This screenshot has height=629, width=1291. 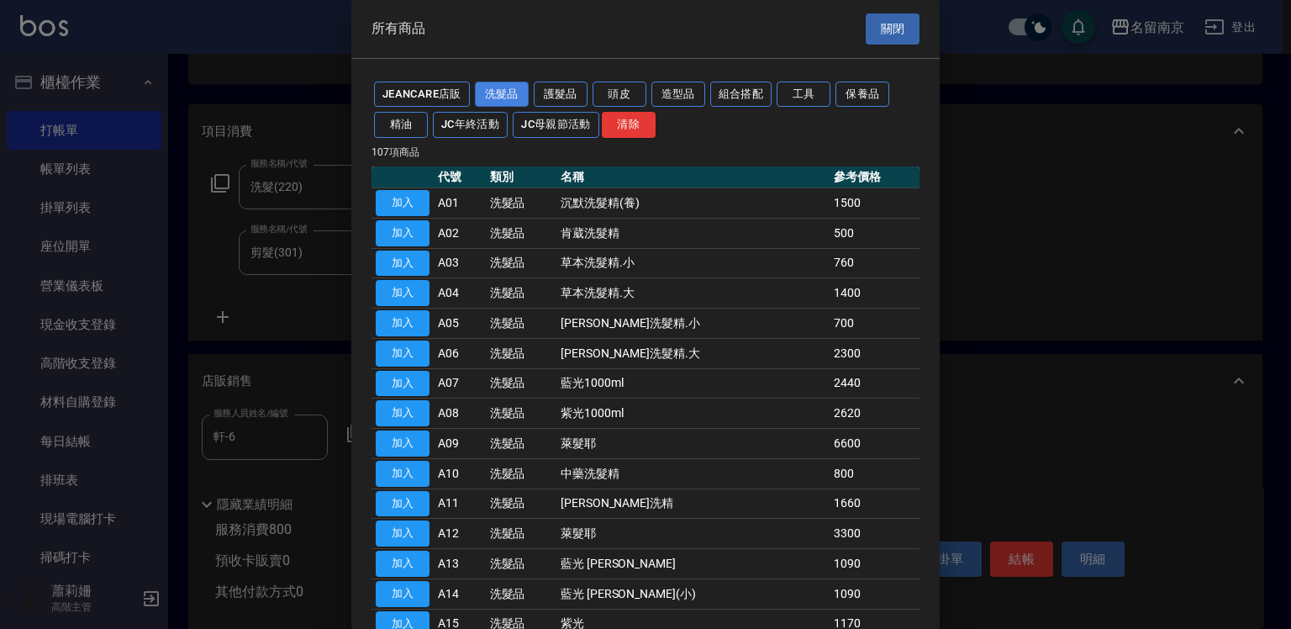 I want to click on th: 名稱, so click(x=693, y=177).